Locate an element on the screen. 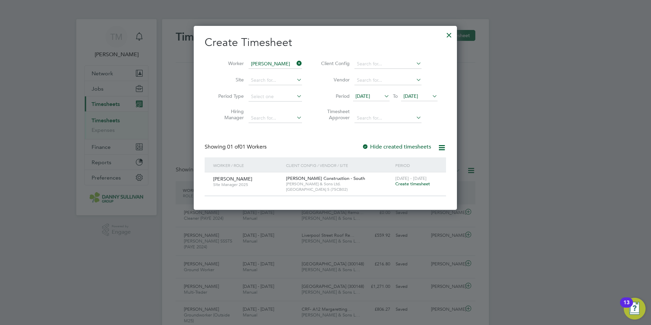 The height and width of the screenshot is (325, 651). label: Hiring Manager is located at coordinates (229, 114).